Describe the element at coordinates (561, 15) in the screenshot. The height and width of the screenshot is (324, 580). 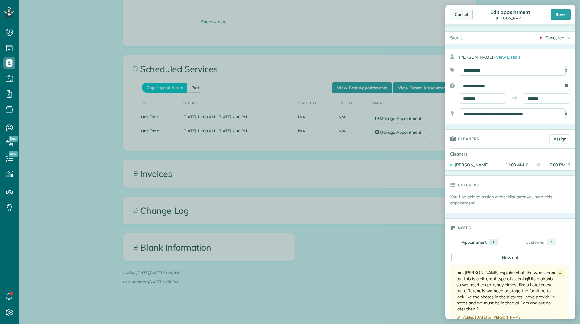
I see `div: Save` at that location.